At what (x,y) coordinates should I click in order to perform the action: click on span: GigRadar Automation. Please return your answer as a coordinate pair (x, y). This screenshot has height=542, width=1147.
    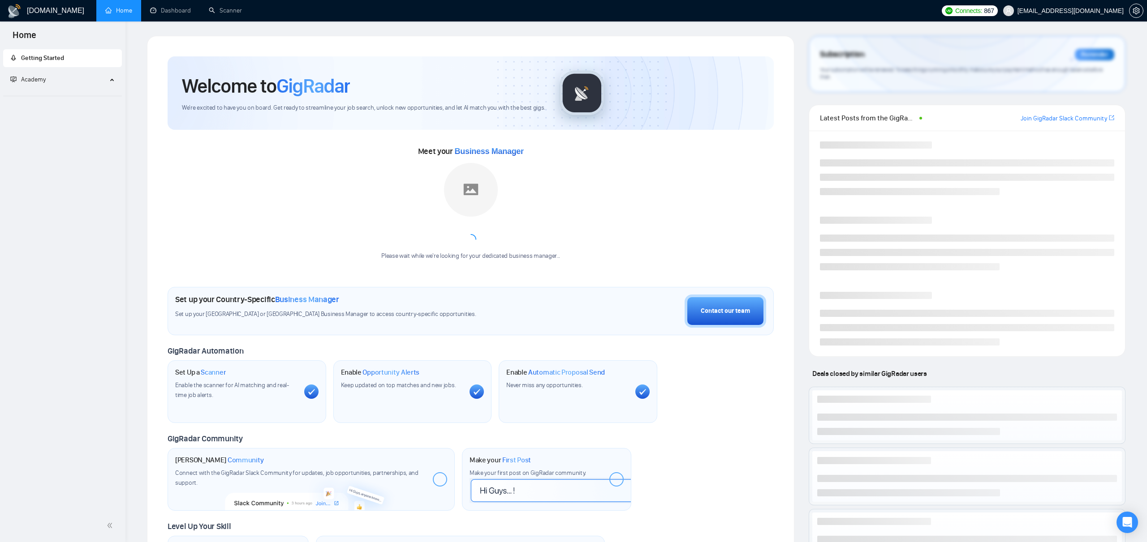
    Looking at the image, I should click on (205, 351).